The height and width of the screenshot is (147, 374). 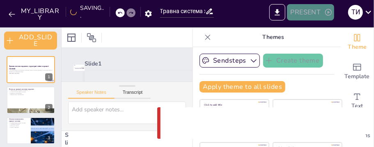 What do you see at coordinates (91, 94) in the screenshot?
I see `button: Speaker Notes` at bounding box center [91, 94].